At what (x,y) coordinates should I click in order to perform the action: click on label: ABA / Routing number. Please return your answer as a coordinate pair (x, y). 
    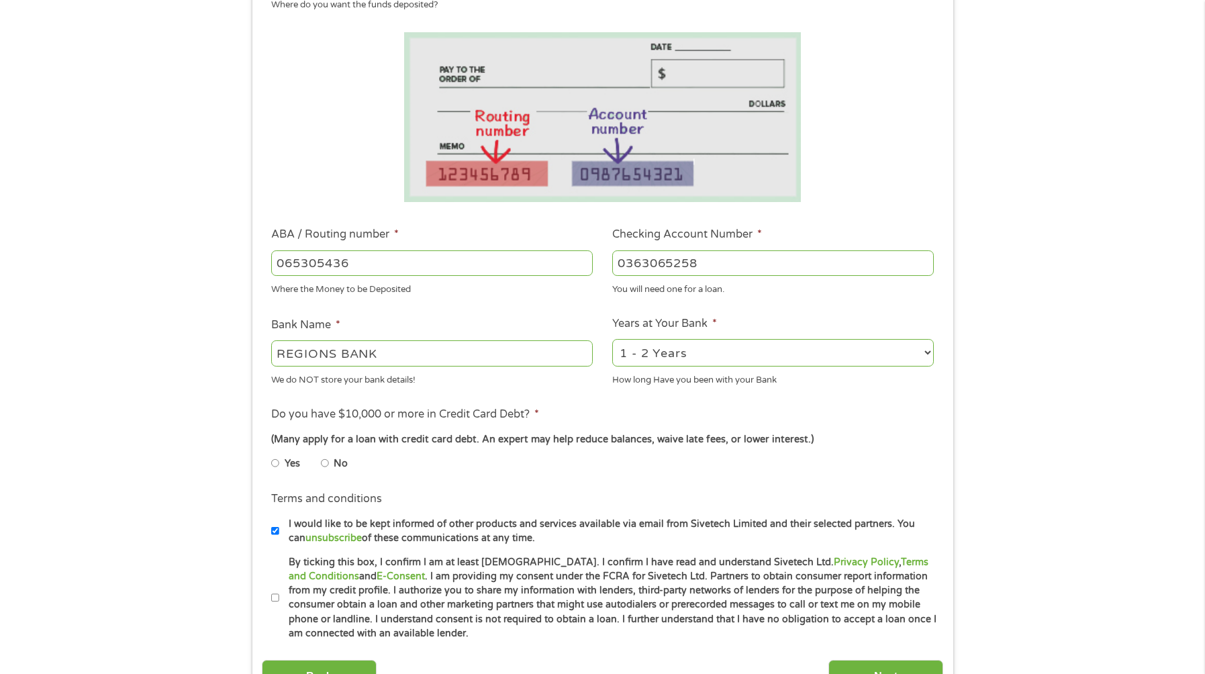
    Looking at the image, I should click on (335, 234).